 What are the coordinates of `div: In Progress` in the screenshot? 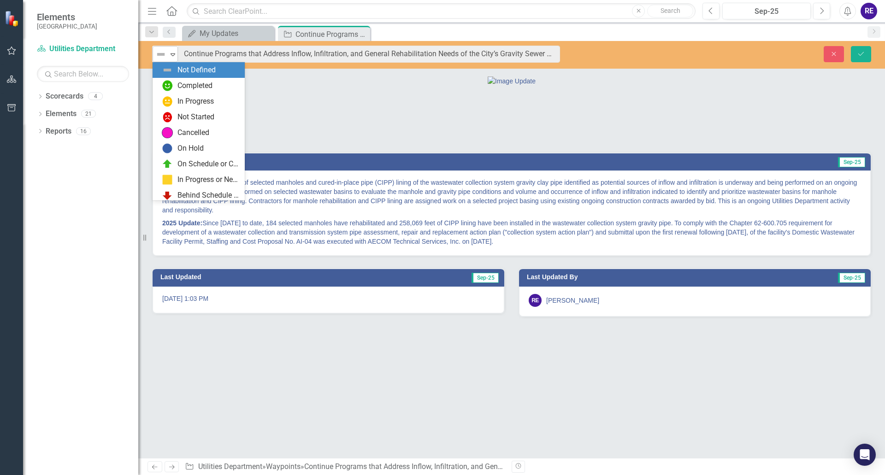 It's located at (195, 101).